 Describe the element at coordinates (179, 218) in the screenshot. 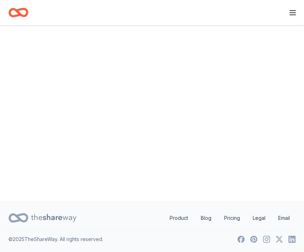

I see `a: Product` at that location.